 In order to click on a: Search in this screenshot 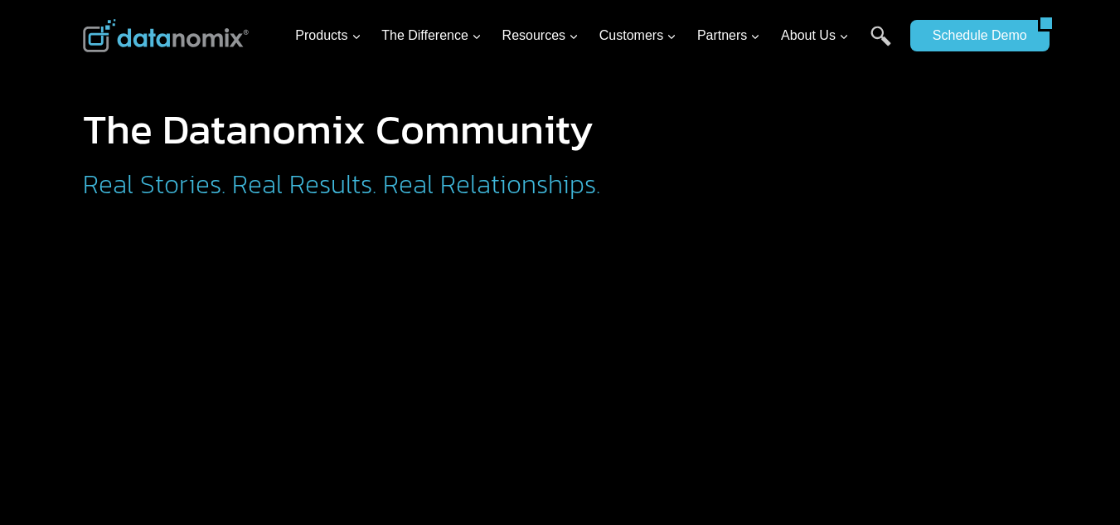, I will do `click(880, 44)`.